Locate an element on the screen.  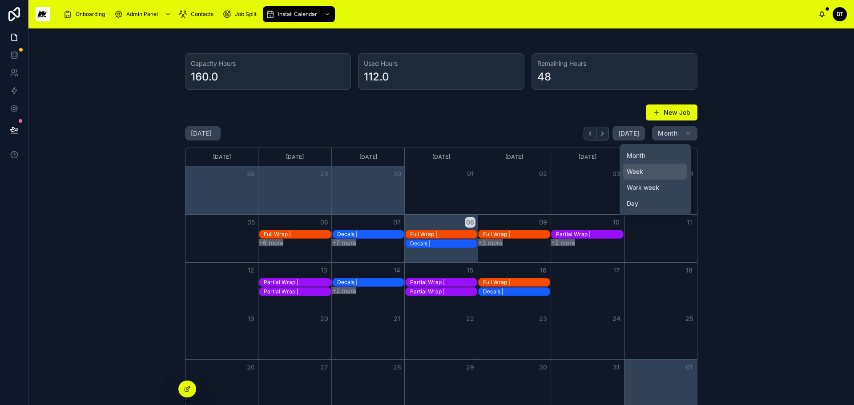
button: 05 is located at coordinates (251, 222).